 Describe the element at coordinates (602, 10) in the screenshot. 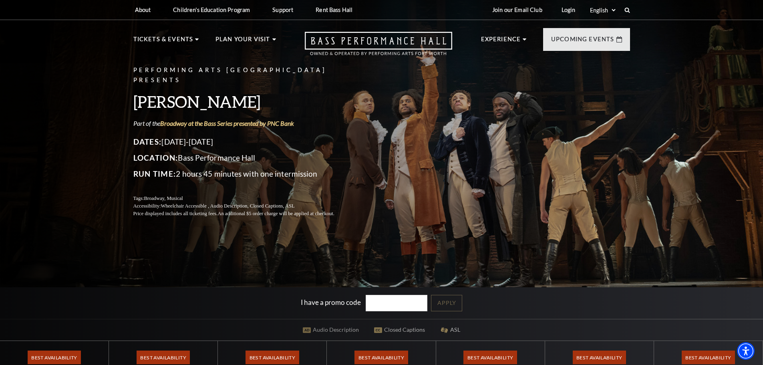

I see `select: Select:` at that location.